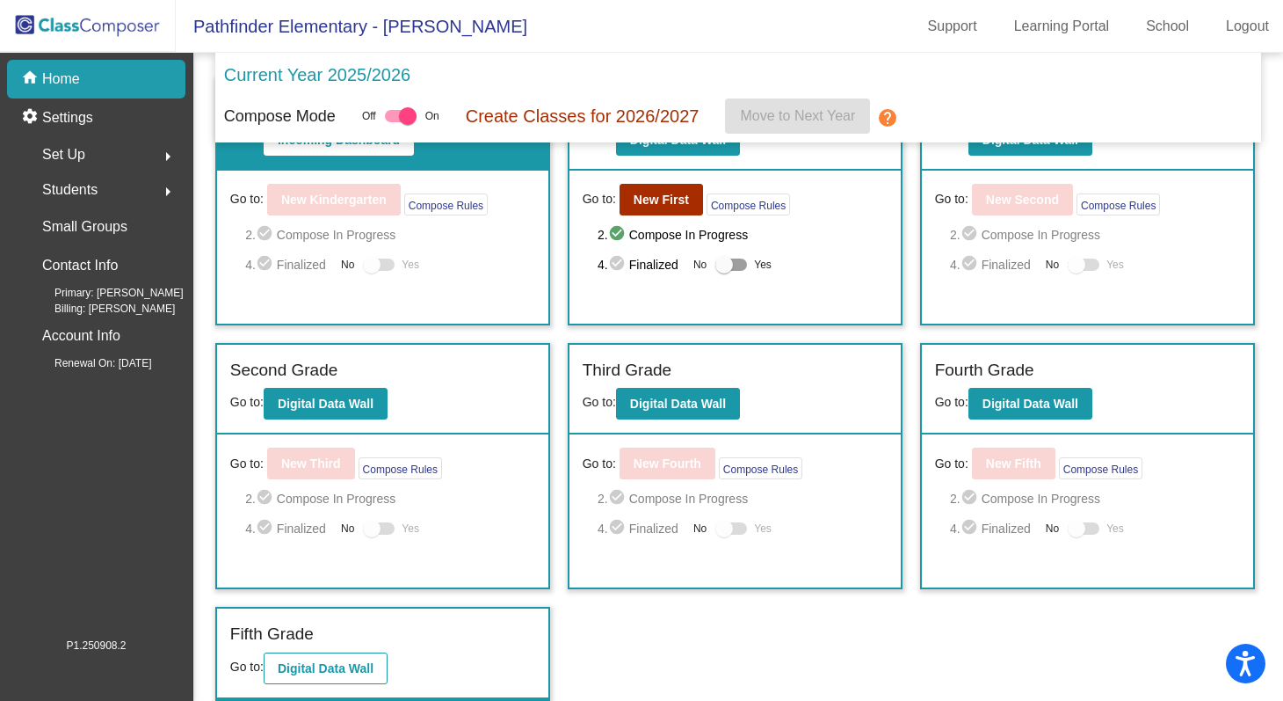 The height and width of the screenshot is (701, 1283). I want to click on a: Learning Portal, so click(1062, 26).